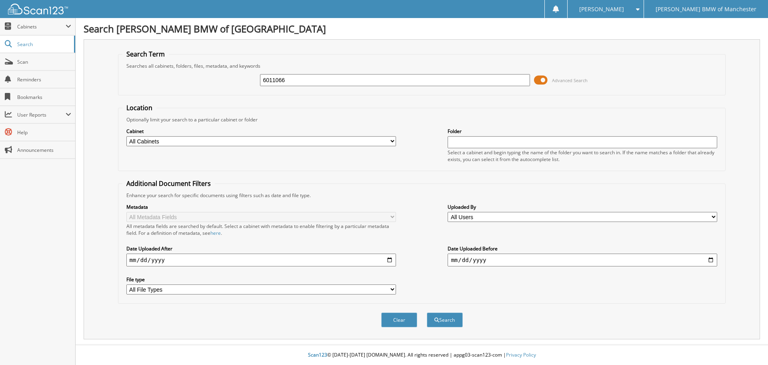 This screenshot has height=365, width=768. I want to click on label: Folder, so click(583, 131).